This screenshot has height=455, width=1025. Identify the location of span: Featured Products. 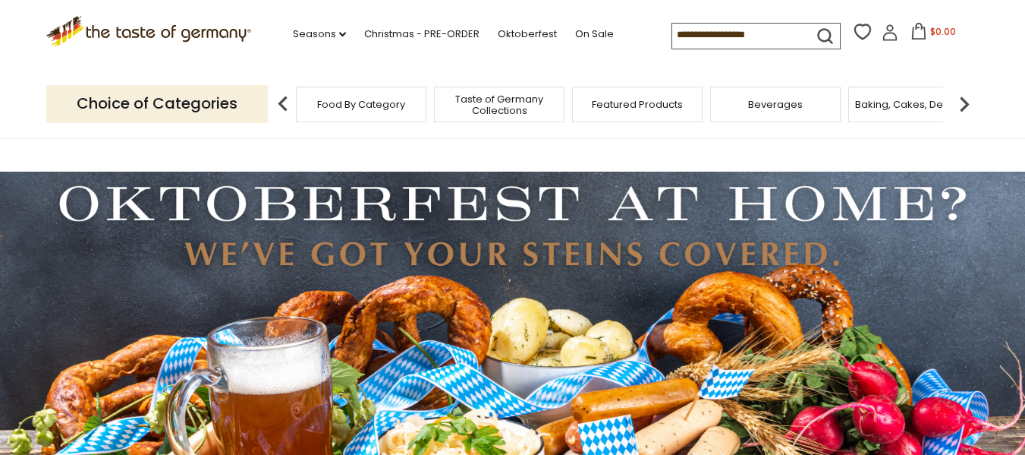
(637, 104).